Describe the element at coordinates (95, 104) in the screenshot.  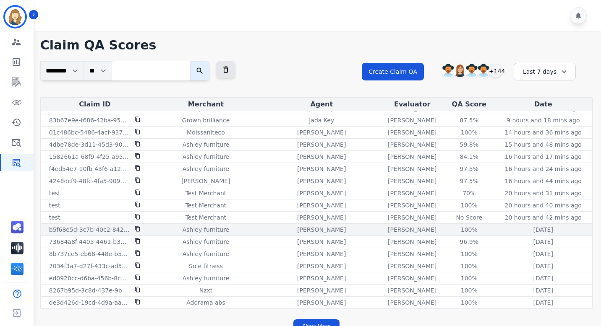
I see `div: Claim ID` at that location.